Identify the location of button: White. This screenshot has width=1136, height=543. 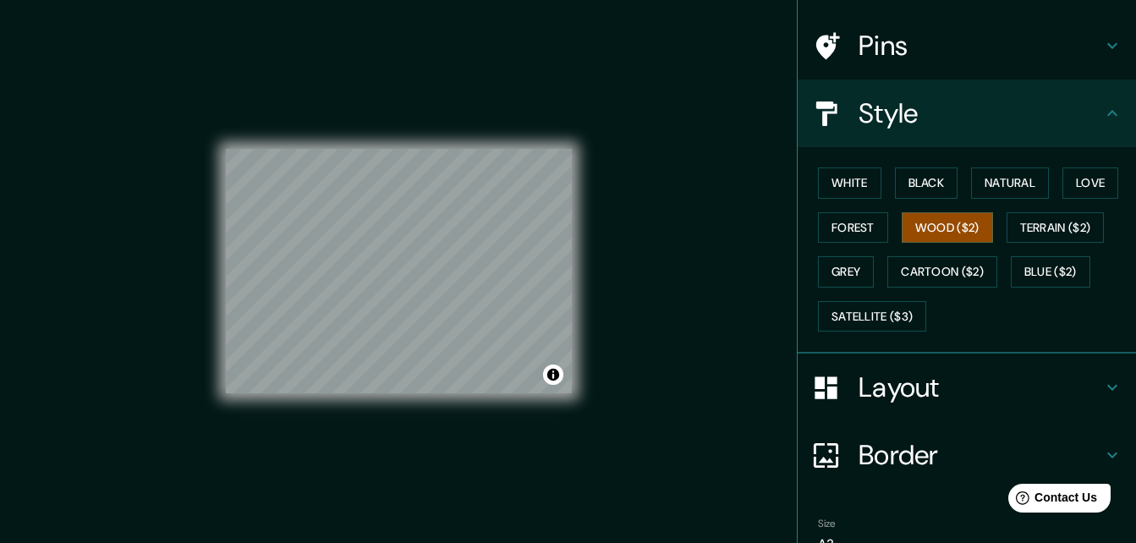
(849, 183).